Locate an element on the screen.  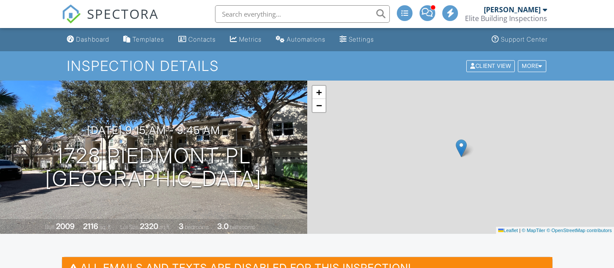
a: Leaflet is located at coordinates (508, 230).